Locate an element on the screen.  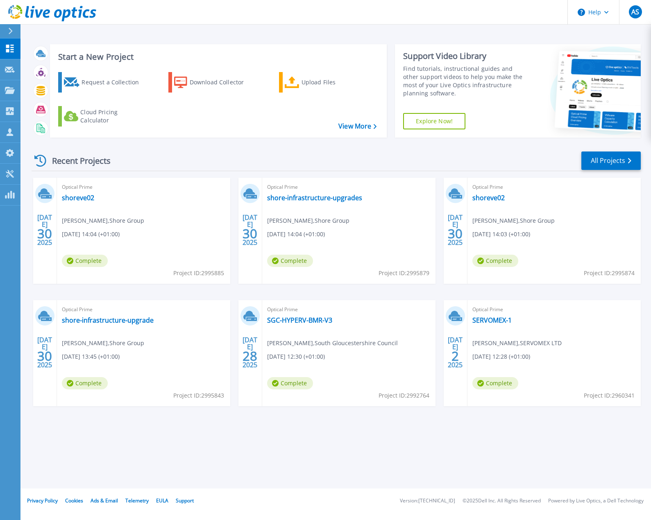
a: View More is located at coordinates (357, 126).